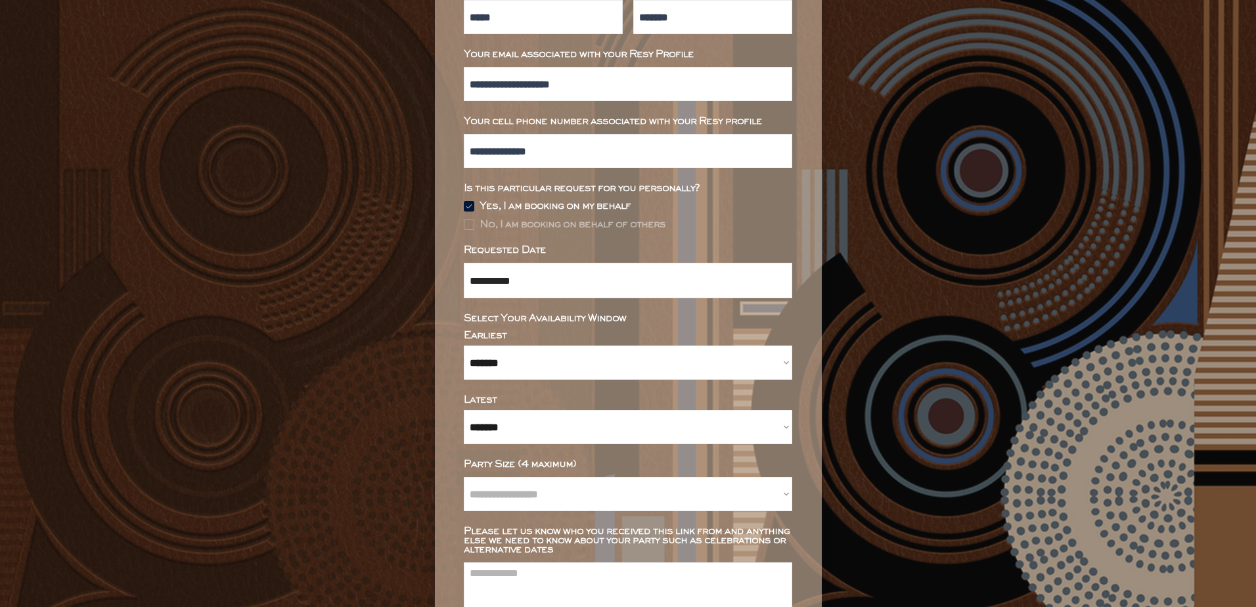  I want to click on img: Group%2048096532.svg, so click(469, 206).